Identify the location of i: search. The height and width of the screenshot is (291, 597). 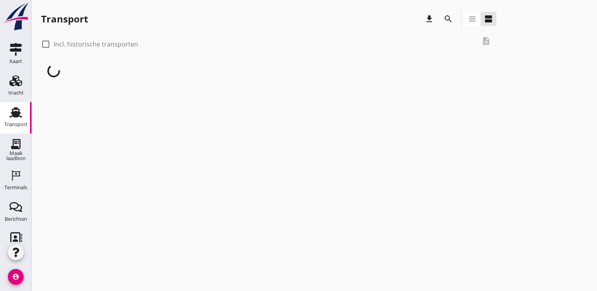
(448, 19).